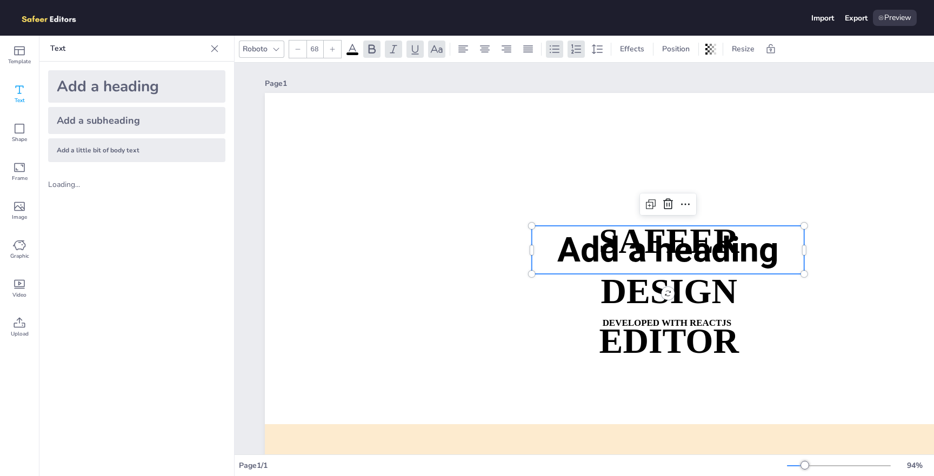 This screenshot has width=934, height=476. I want to click on span: Graphic, so click(19, 256).